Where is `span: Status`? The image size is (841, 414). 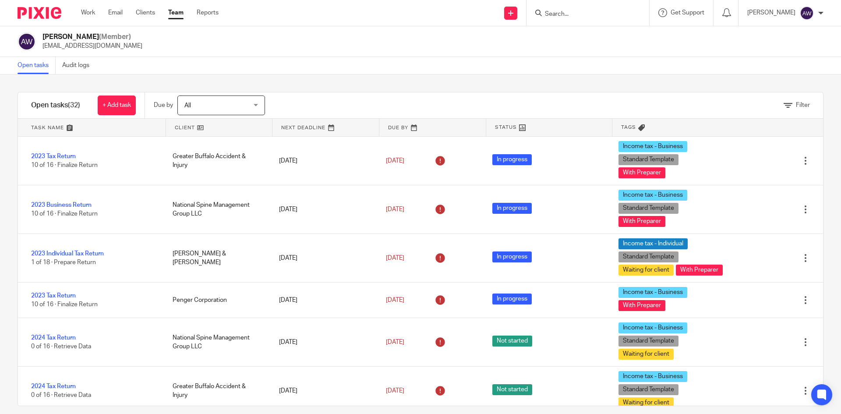
span: Status is located at coordinates (506, 127).